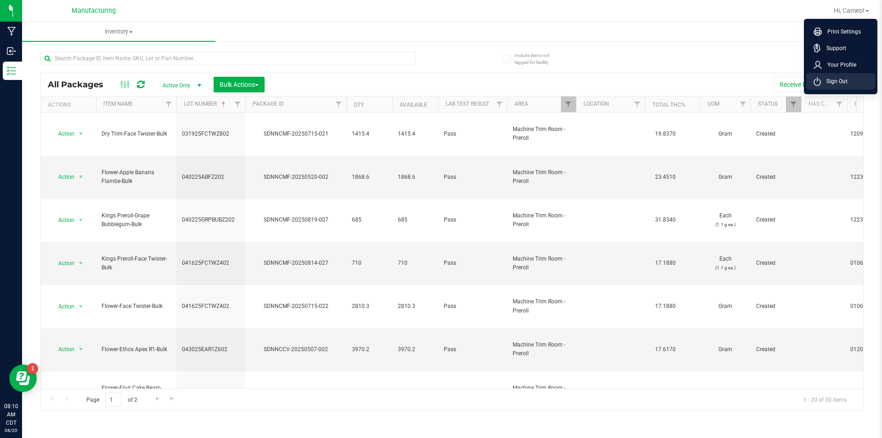 This screenshot has width=882, height=438. What do you see at coordinates (205, 104) in the screenshot?
I see `a: Lot Number` at bounding box center [205, 104].